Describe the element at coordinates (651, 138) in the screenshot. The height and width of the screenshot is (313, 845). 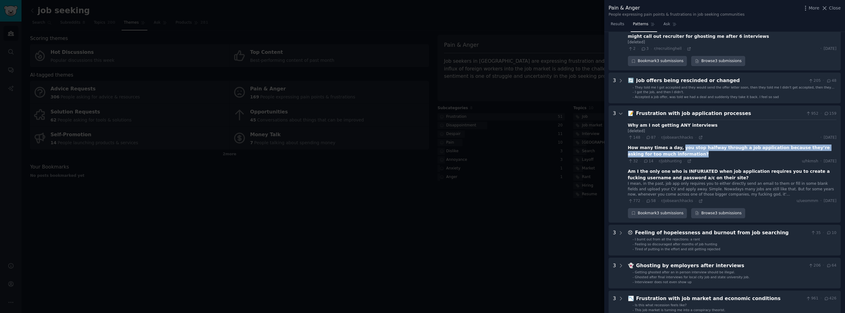
I see `span: 87` at that location.